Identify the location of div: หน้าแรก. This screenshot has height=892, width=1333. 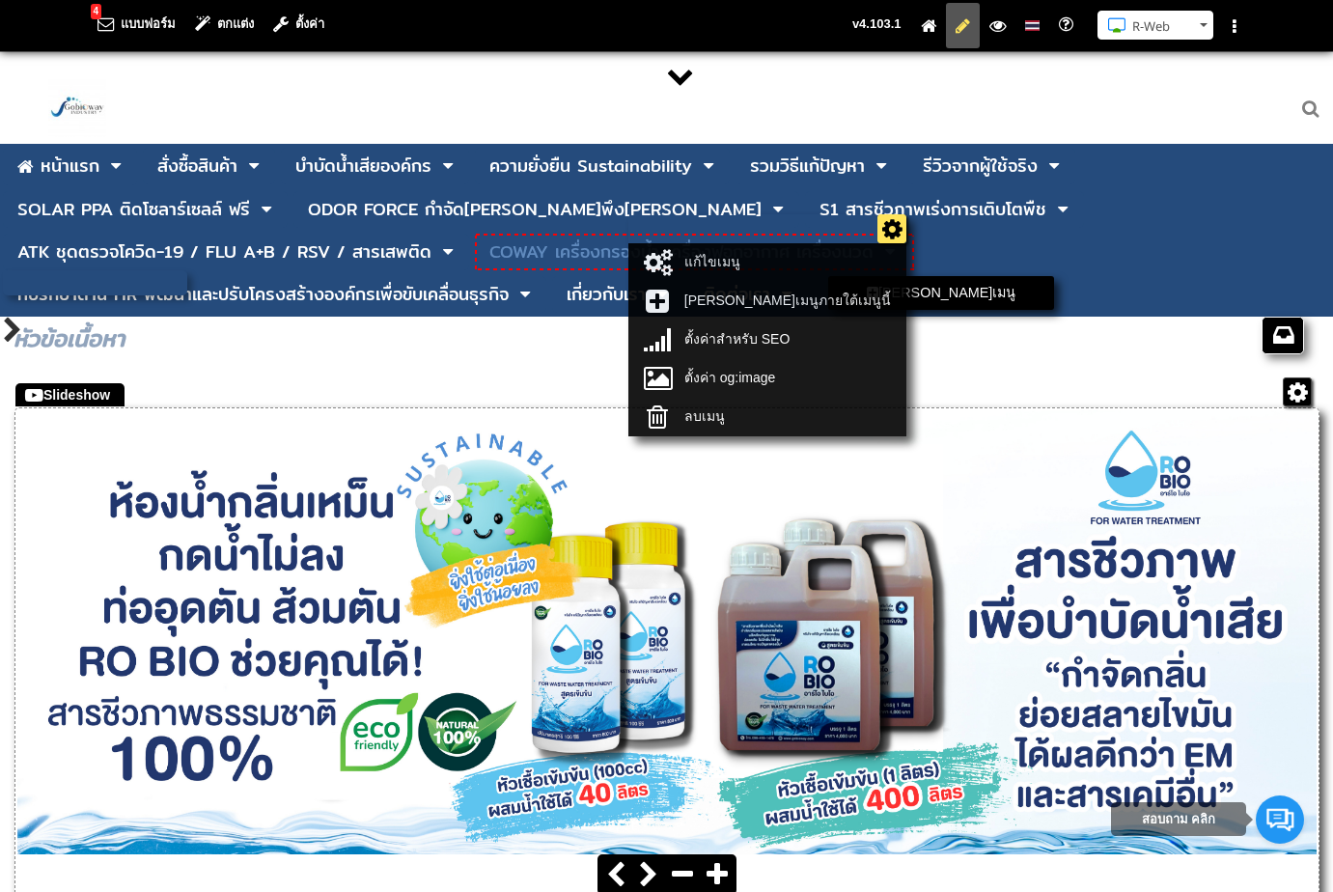
(69, 165).